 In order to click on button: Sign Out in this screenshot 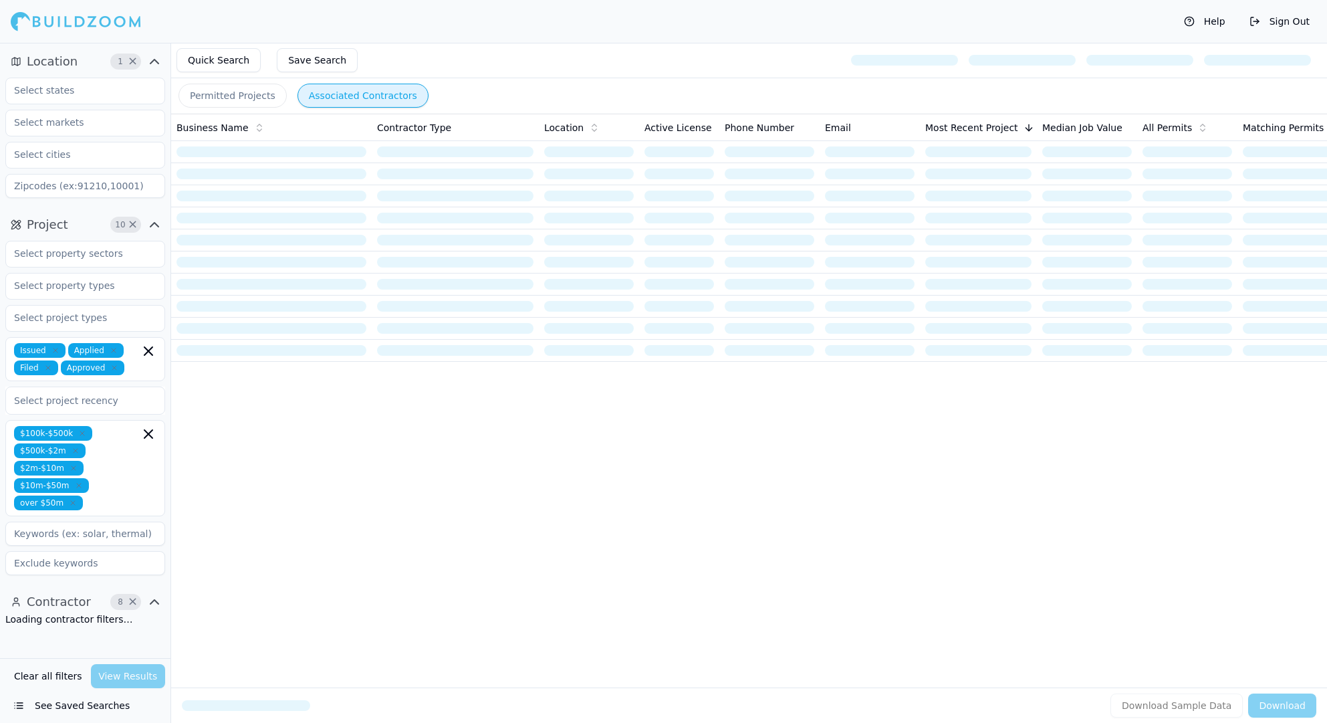, I will do `click(1279, 21)`.